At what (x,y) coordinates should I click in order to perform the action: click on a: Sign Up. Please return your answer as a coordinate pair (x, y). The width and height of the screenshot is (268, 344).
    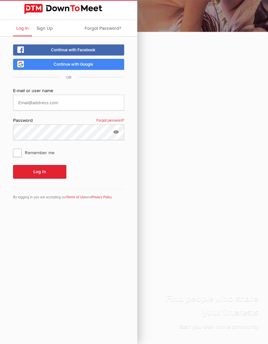
    Looking at the image, I should click on (44, 28).